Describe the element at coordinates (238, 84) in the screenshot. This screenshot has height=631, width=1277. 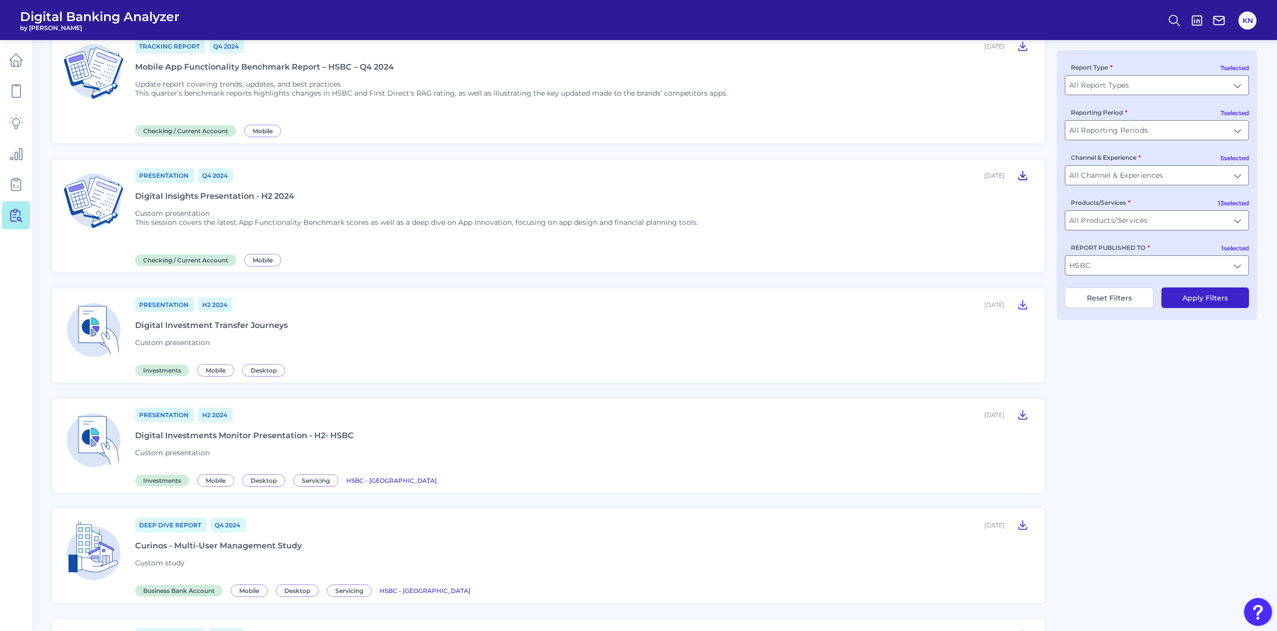
I see `span: Update report covering trends, updates, and best practices` at that location.